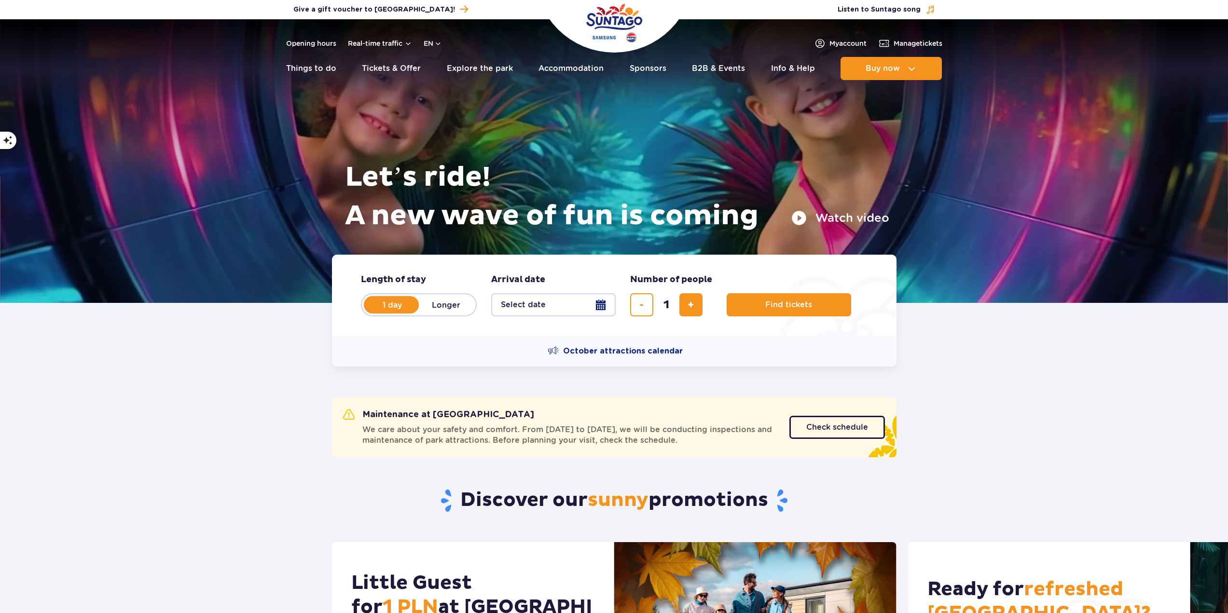 Image resolution: width=1228 pixels, height=613 pixels. What do you see at coordinates (882, 68) in the screenshot?
I see `span: Buy now` at bounding box center [882, 68].